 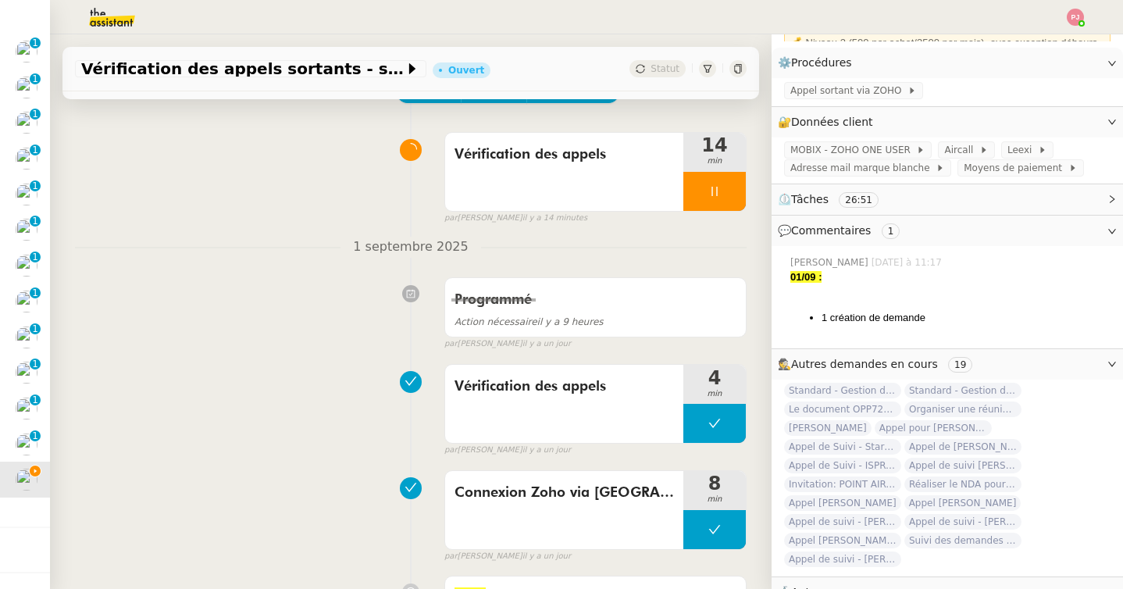 I want to click on span: Vérification des appels sortants - septembre 2025, so click(x=243, y=69).